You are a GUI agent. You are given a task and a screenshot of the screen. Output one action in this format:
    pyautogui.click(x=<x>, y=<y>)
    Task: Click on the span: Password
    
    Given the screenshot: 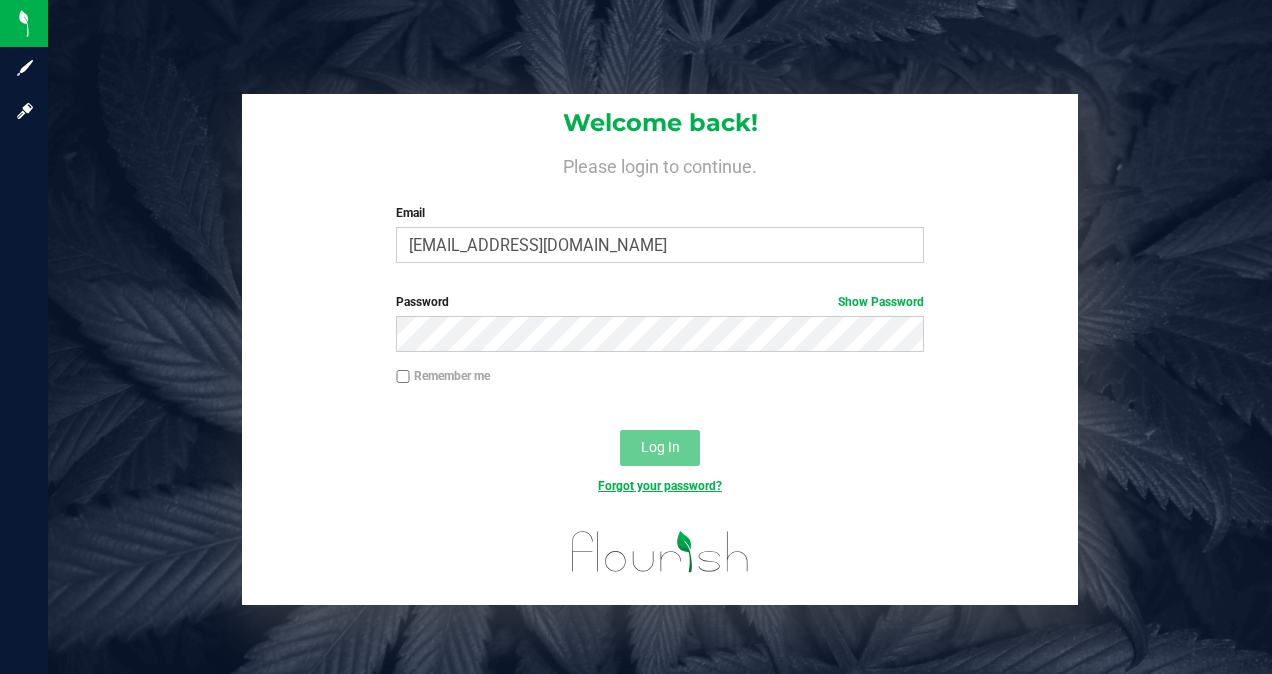 What is the action you would take?
    pyautogui.click(x=422, y=302)
    